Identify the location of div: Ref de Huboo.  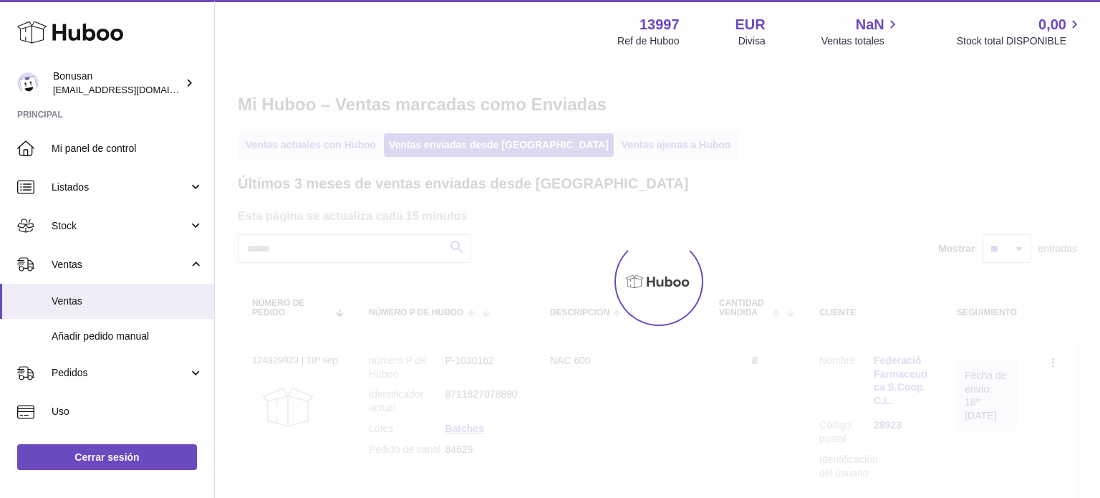
(648, 41).